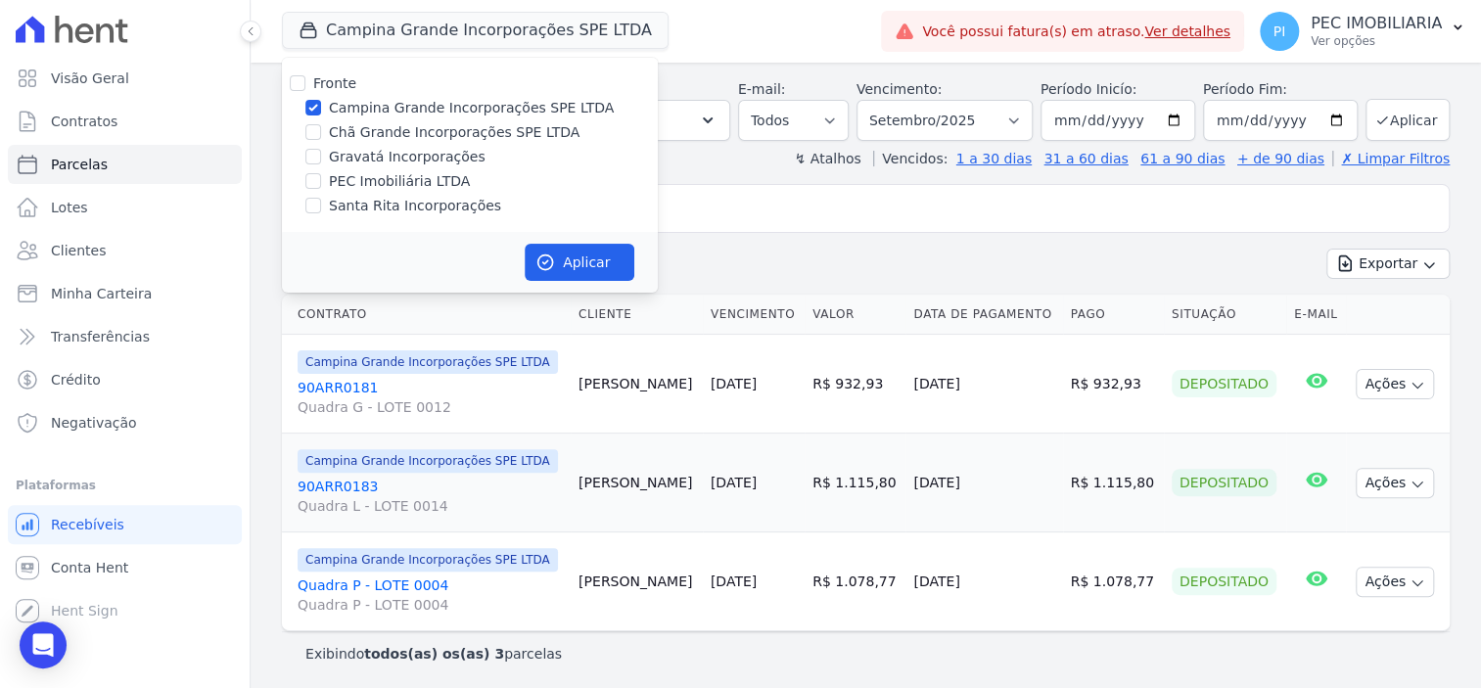 The width and height of the screenshot is (1481, 688). Describe the element at coordinates (984, 314) in the screenshot. I see `th: Data de Pagamento` at that location.